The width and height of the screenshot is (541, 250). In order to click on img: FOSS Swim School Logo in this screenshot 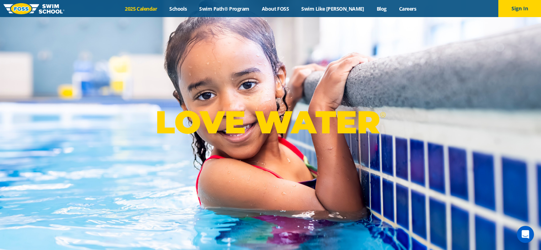, I will do `click(34, 9)`.